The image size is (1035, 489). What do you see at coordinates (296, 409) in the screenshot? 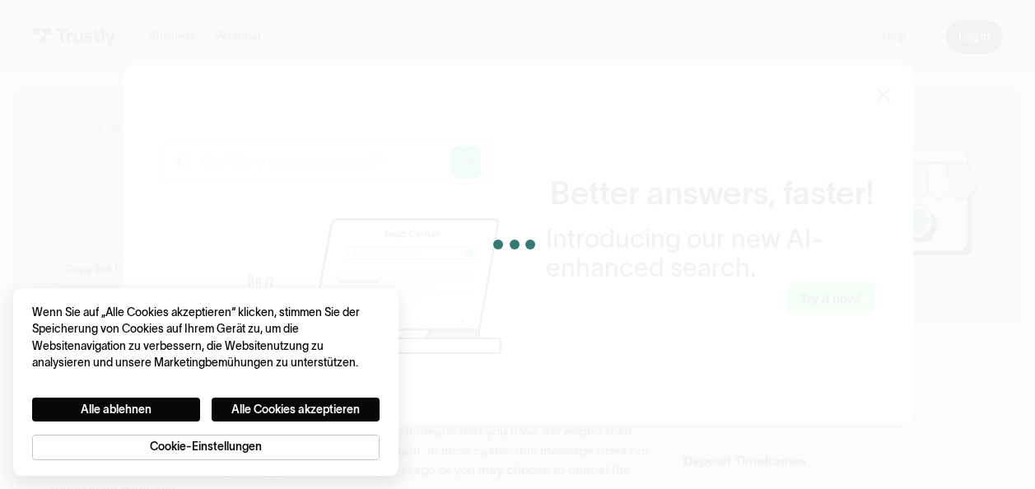
I see `button: Alle Cookies akzeptieren` at bounding box center [296, 409].